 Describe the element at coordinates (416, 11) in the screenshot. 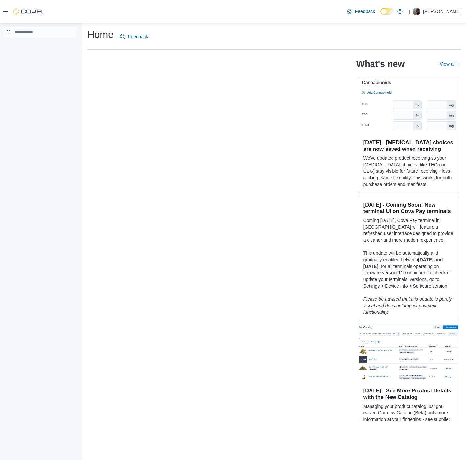

I see `div: Chris Clay` at that location.